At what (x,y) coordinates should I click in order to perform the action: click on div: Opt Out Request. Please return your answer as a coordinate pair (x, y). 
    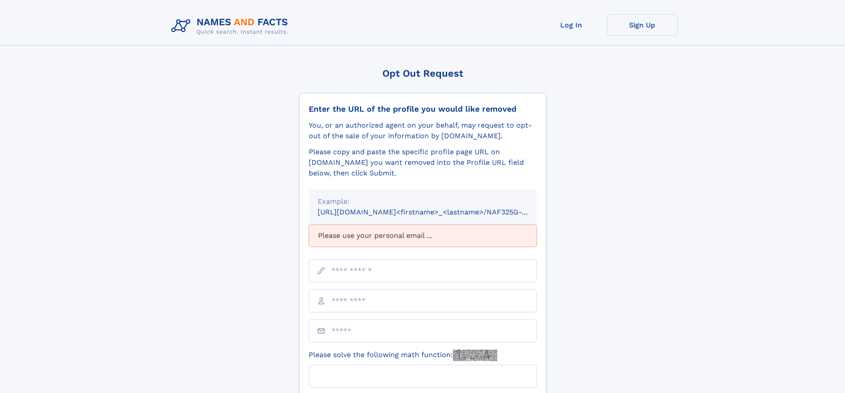
    Looking at the image, I should click on (423, 73).